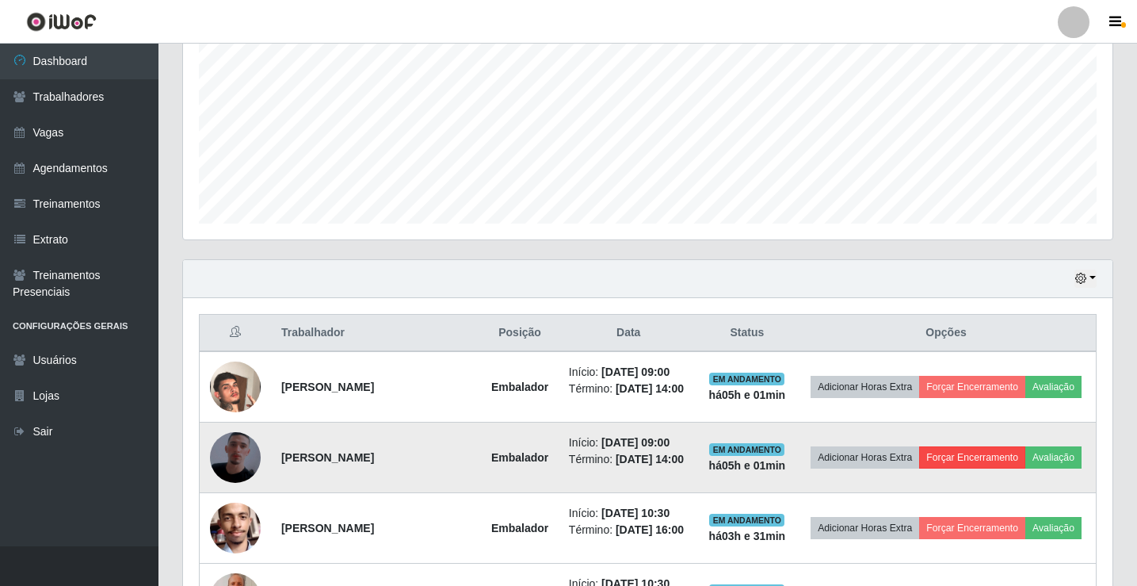  What do you see at coordinates (235, 457) in the screenshot?
I see `img: 1754597201428.jpeg` at bounding box center [235, 457].